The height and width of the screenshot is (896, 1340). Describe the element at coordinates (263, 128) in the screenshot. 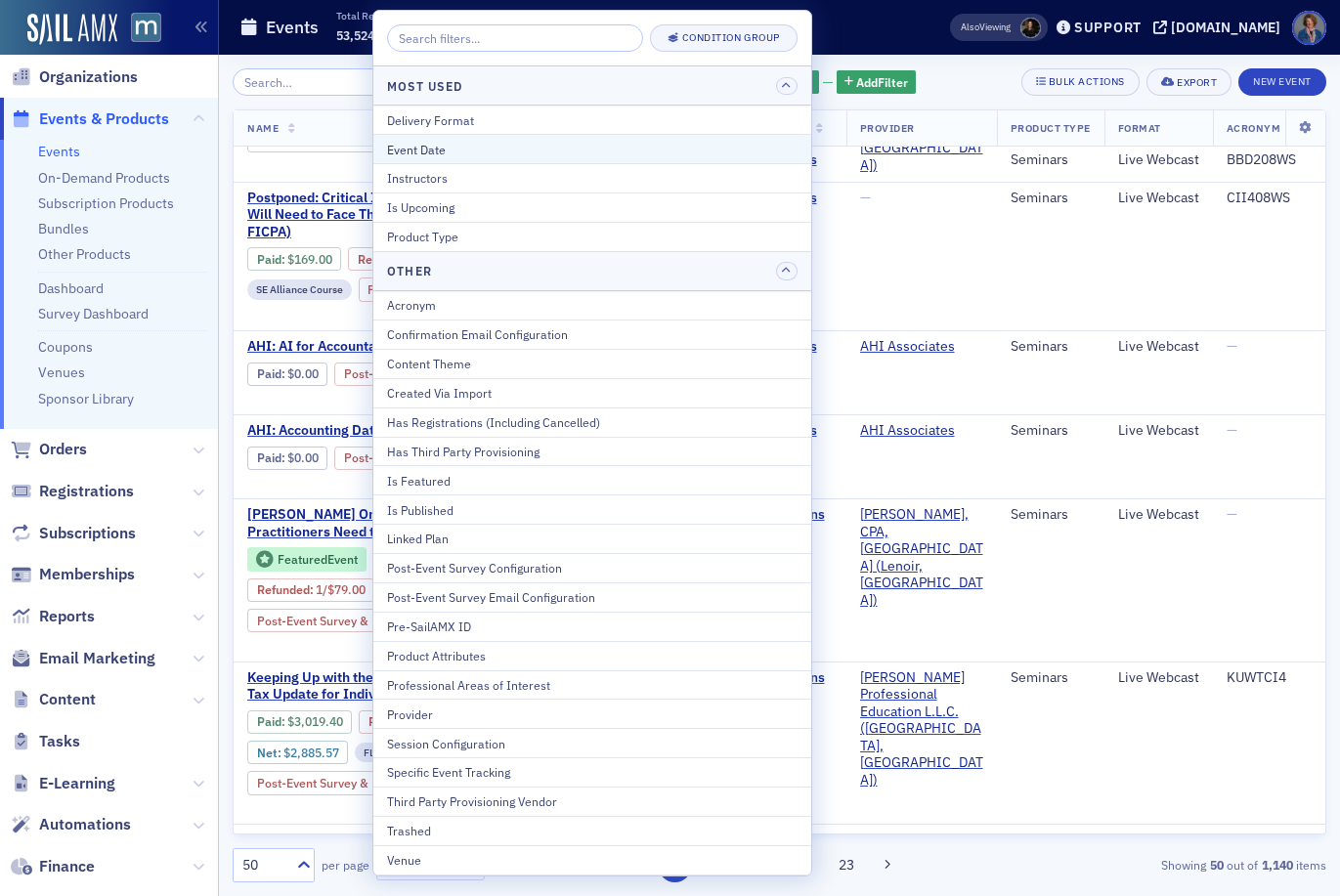

I see `span: Name` at that location.